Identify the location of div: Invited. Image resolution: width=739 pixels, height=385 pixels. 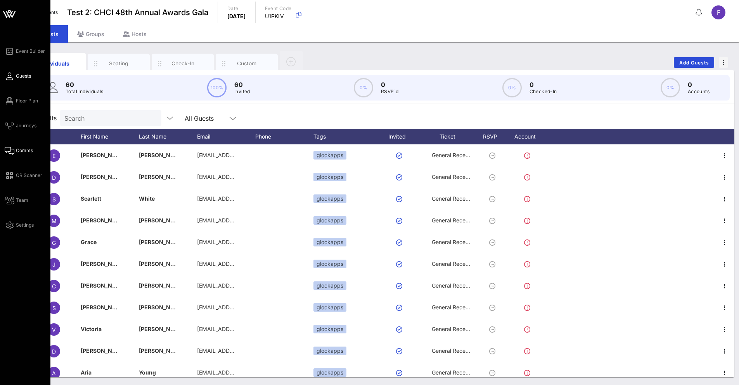
(401, 137).